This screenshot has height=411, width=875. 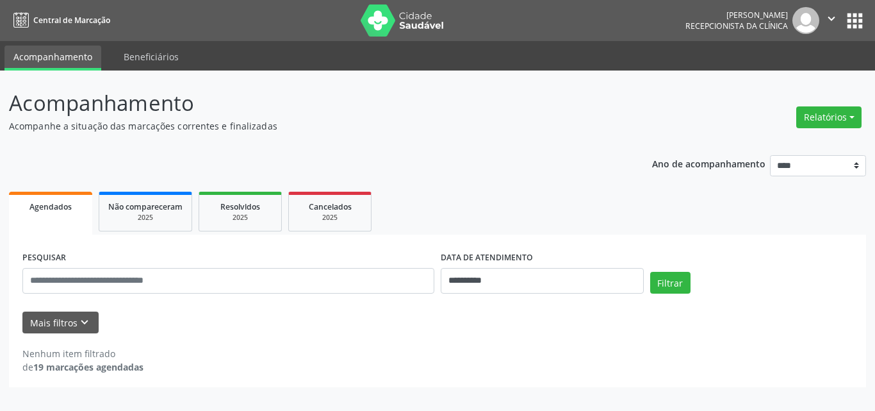 What do you see at coordinates (88, 366) in the screenshot?
I see `strong: 19 marcações agendadas` at bounding box center [88, 366].